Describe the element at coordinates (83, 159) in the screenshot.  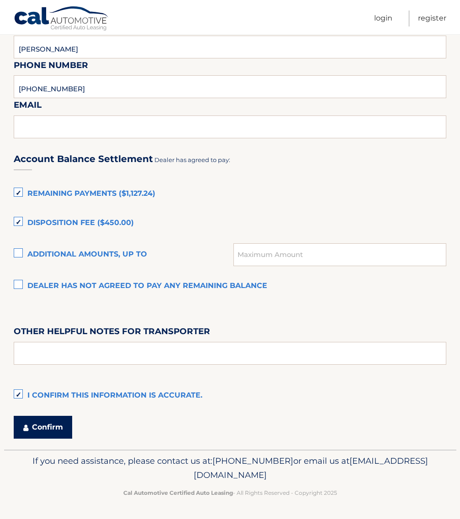
I see `h3: Account Balance Settlement` at that location.